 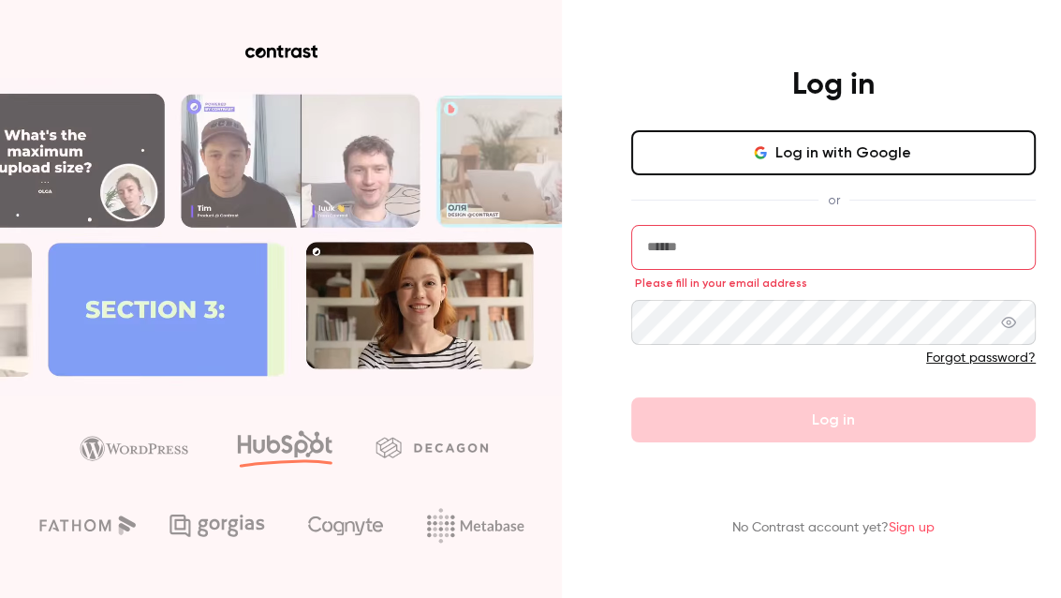 I want to click on button: Log in with Google, so click(x=834, y=153).